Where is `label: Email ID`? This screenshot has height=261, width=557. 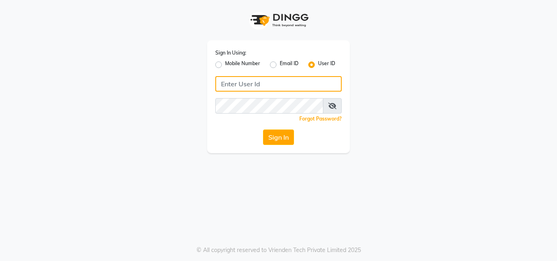 label: Email ID is located at coordinates (289, 65).